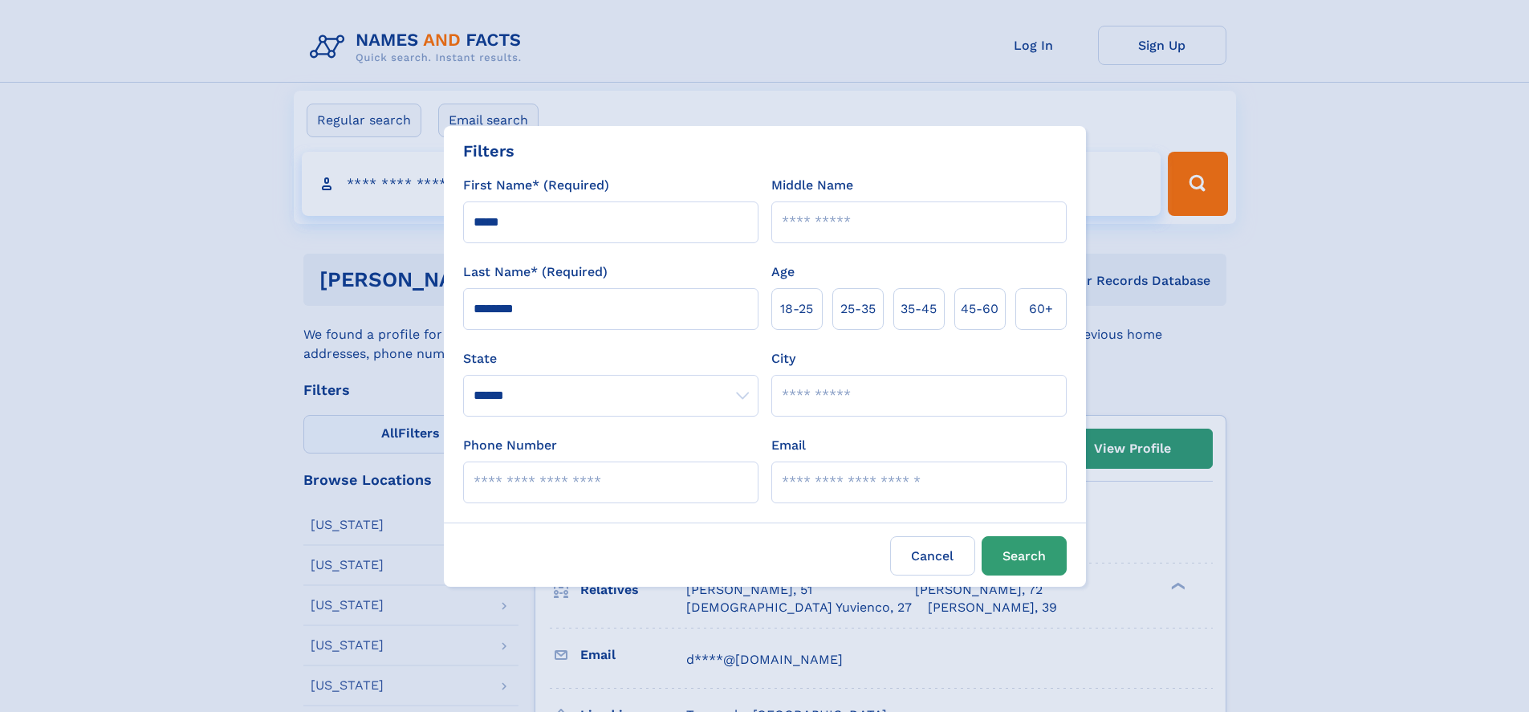 The image size is (1529, 712). Describe the element at coordinates (535, 272) in the screenshot. I see `label: Last Name* (Required)` at that location.